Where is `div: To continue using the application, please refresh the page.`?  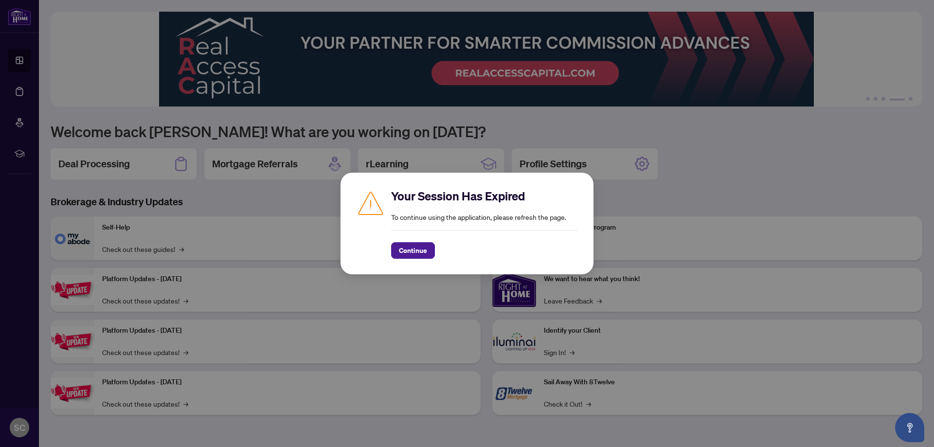 div: To continue using the application, please refresh the page. is located at coordinates (484, 223).